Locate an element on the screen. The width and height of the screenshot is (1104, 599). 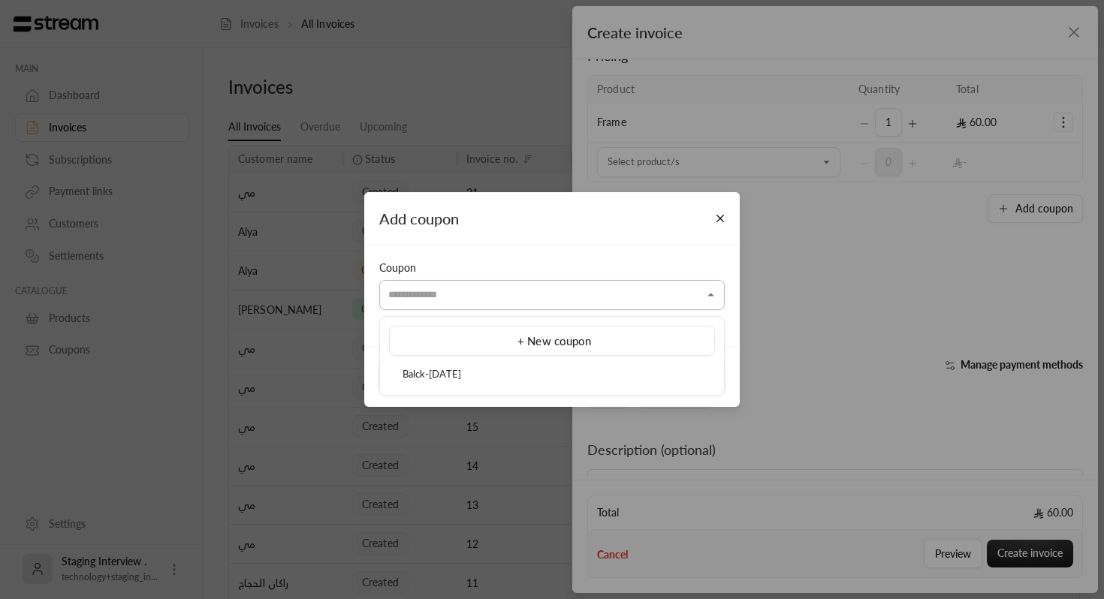
div: Coupon is located at coordinates (552, 268).